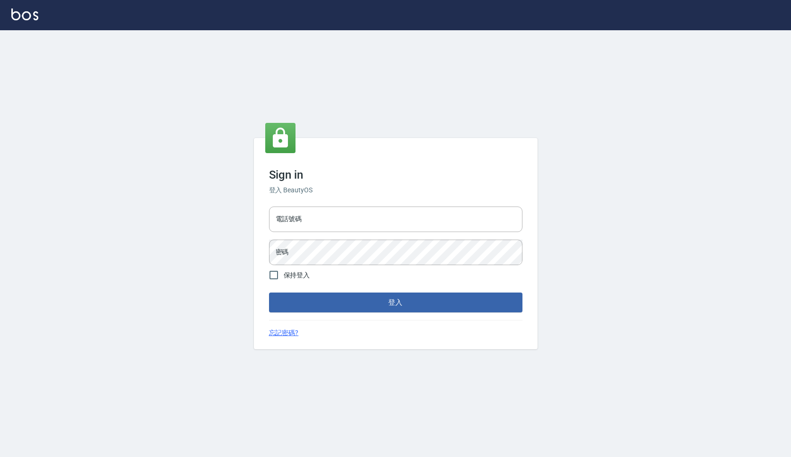  I want to click on img: Logo, so click(25, 14).